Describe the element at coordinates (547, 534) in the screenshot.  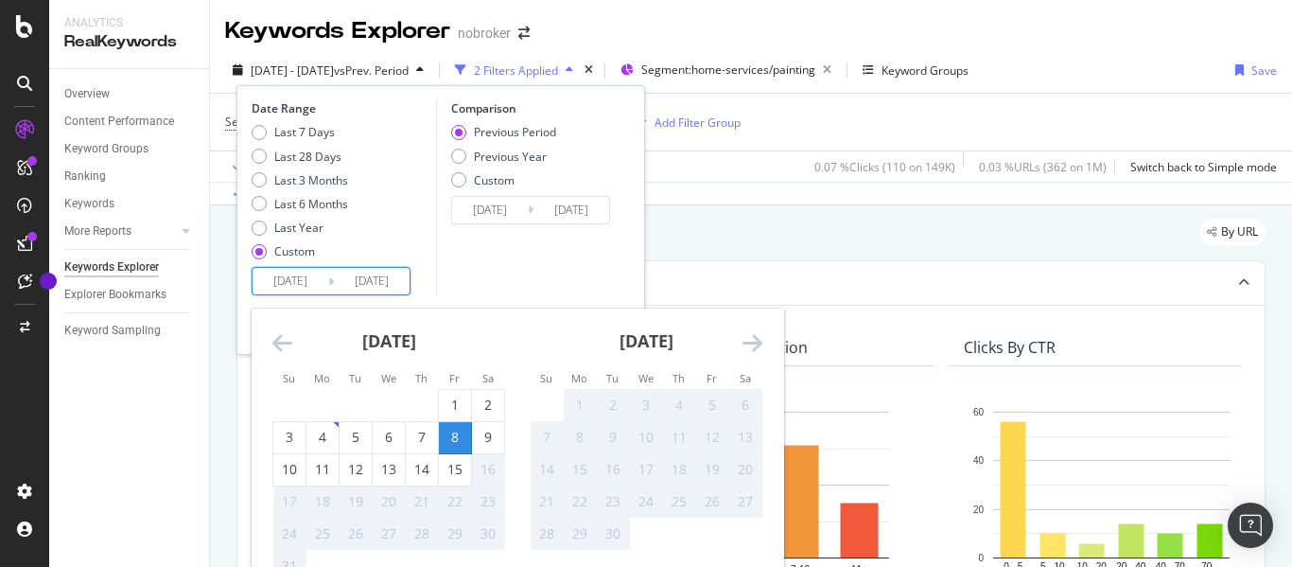
I see `div: 28` at that location.